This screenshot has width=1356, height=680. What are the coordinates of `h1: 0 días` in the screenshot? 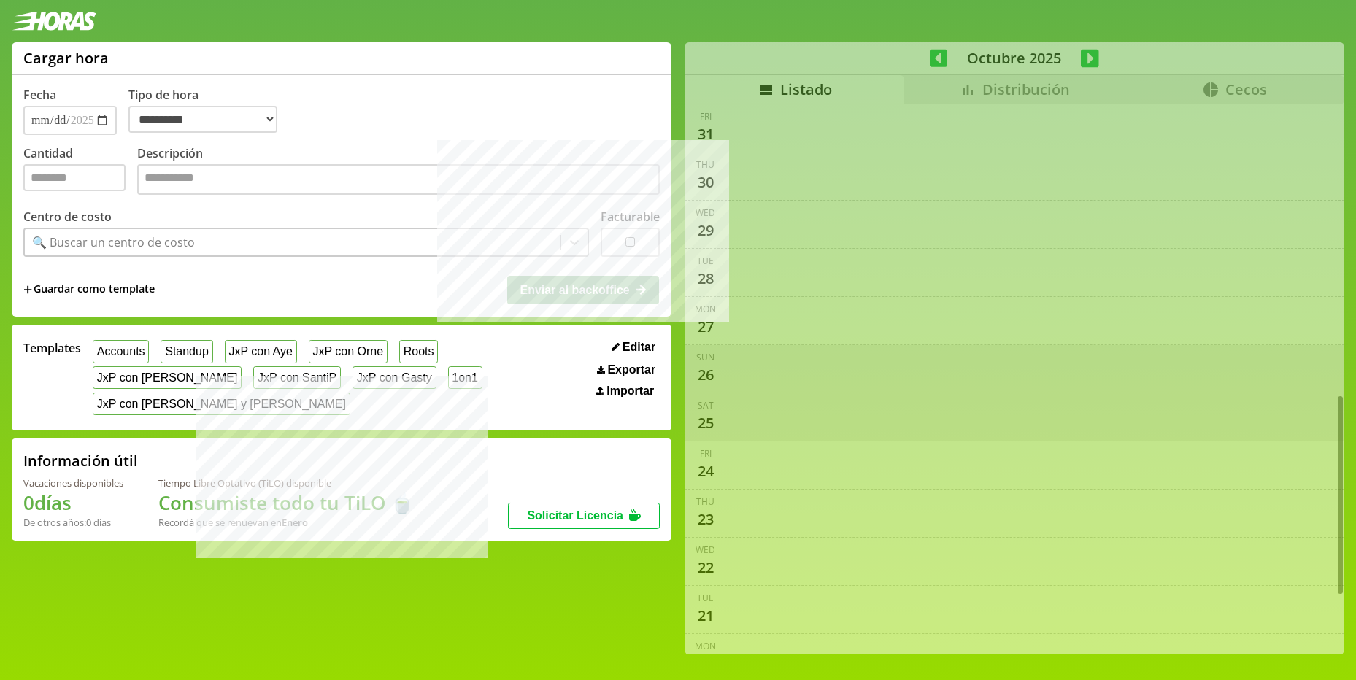 It's located at (73, 503).